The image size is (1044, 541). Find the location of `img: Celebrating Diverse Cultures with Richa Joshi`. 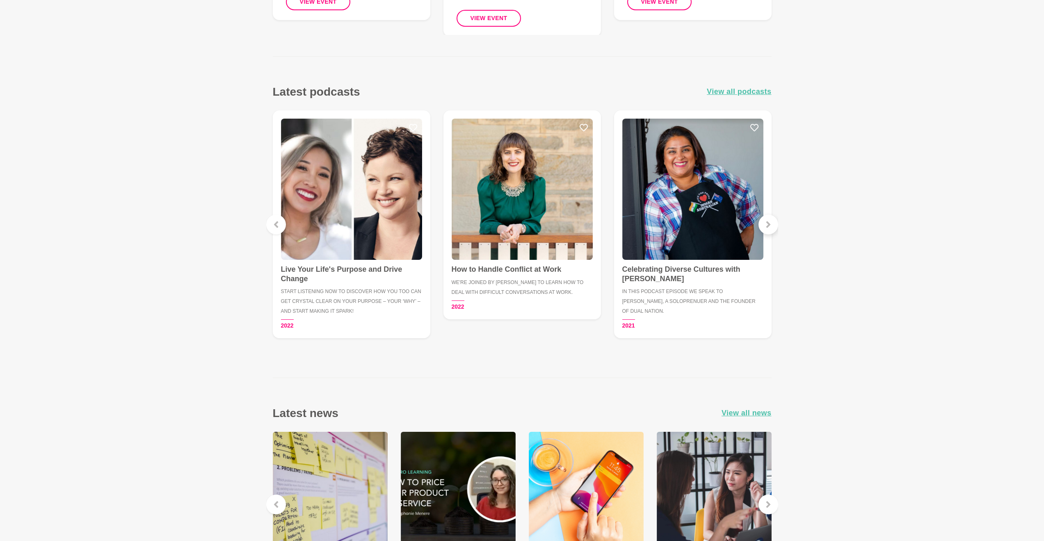

img: Celebrating Diverse Cultures with Richa Joshi is located at coordinates (693, 189).